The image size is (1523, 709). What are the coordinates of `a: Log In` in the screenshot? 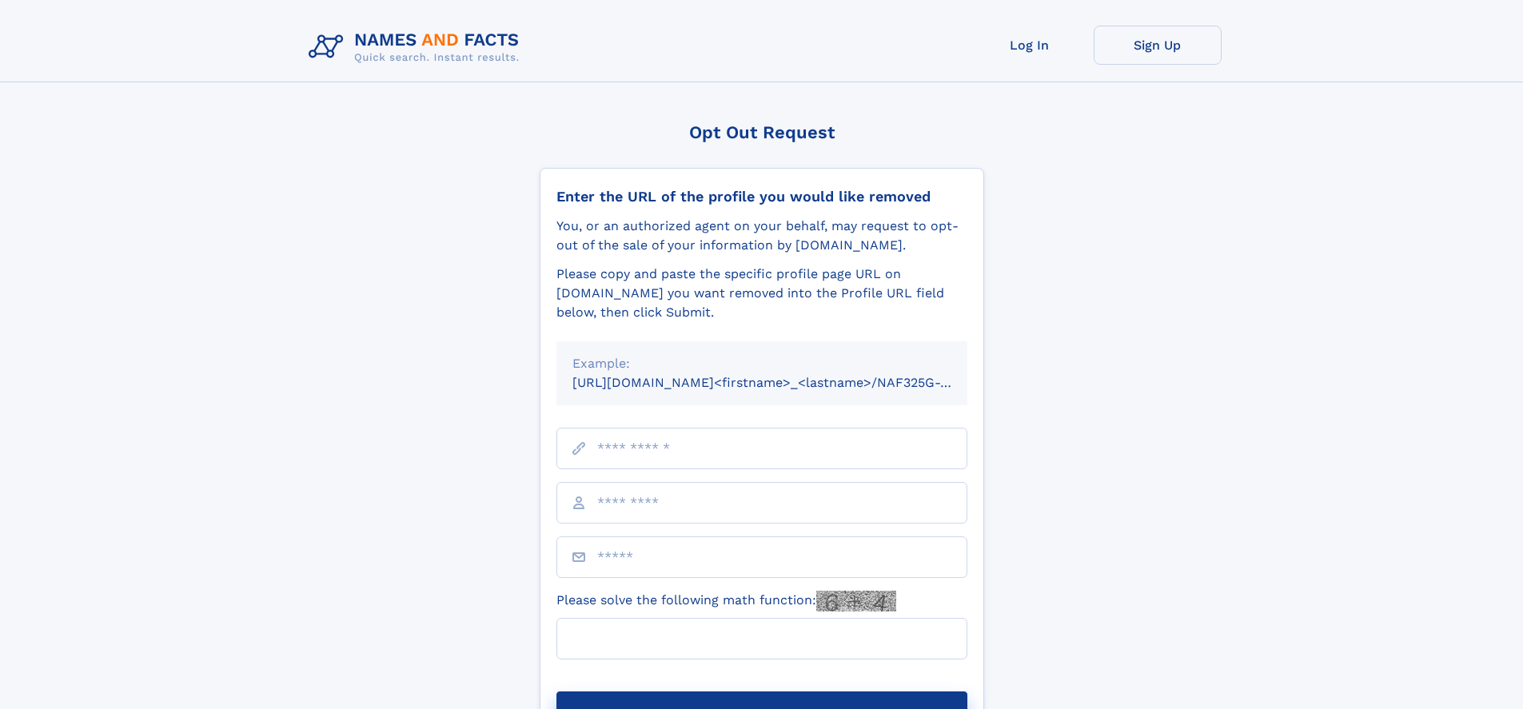 It's located at (1030, 45).